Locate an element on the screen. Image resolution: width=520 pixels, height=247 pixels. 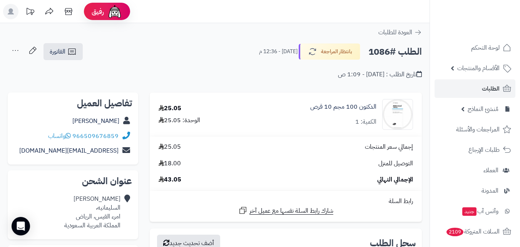
img: ai-face.png is located at coordinates (115, 12).